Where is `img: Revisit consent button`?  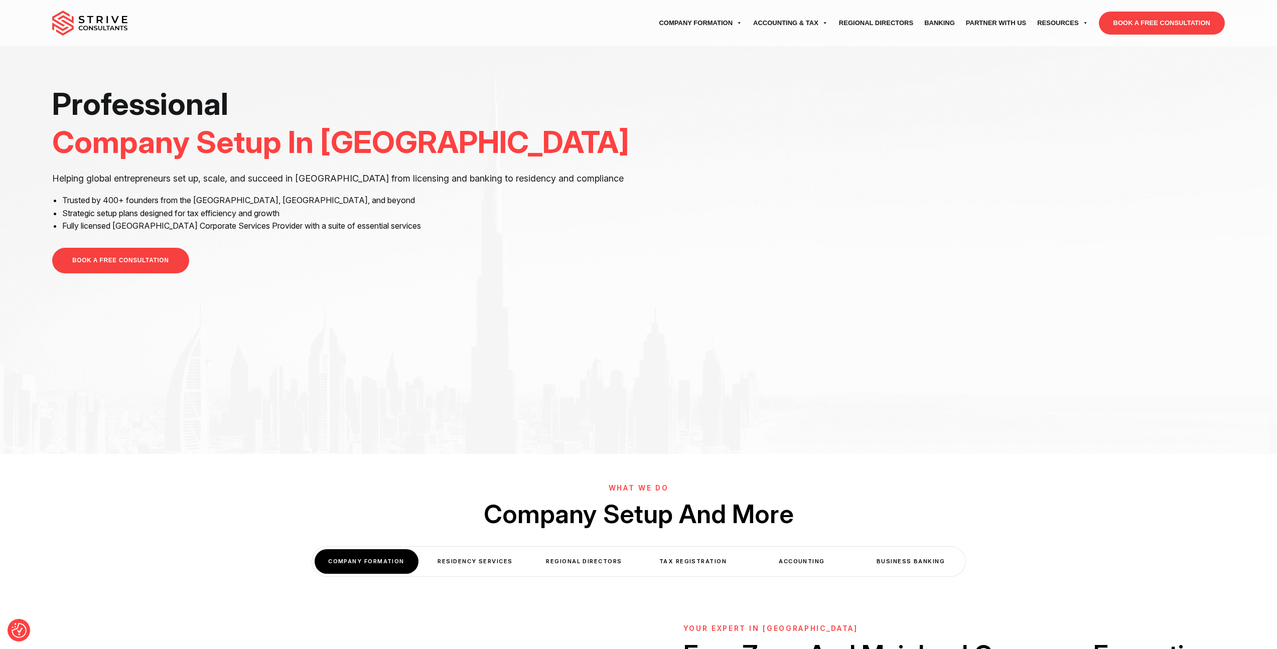 img: Revisit consent button is located at coordinates (19, 631).